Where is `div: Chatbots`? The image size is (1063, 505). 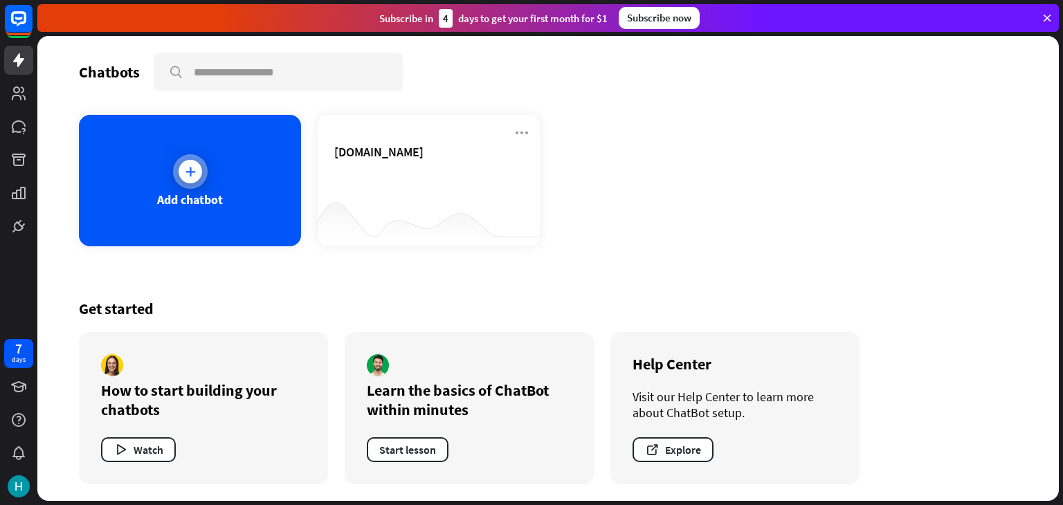 div: Chatbots is located at coordinates (109, 72).